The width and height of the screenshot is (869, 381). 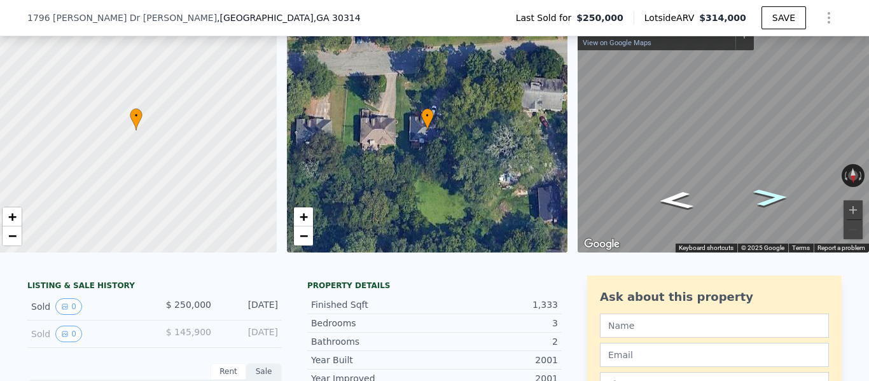 I want to click on path: Go East, Calloway Dr NW, so click(x=676, y=200).